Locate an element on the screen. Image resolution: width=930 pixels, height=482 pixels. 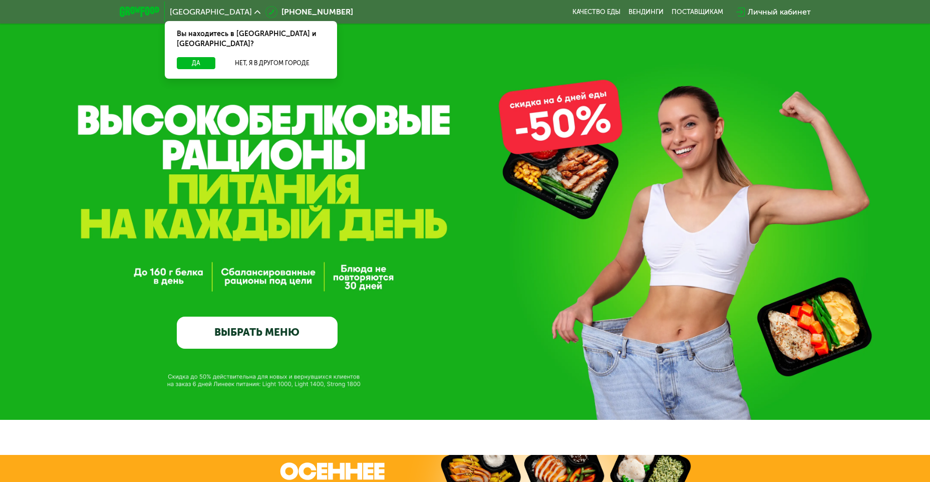
a: Вендинги is located at coordinates (646, 12).